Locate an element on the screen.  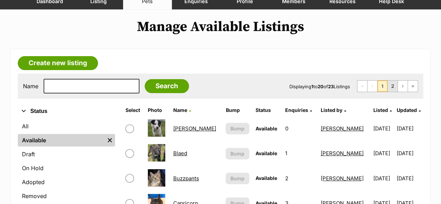
a: Enquiries is located at coordinates (298, 110).